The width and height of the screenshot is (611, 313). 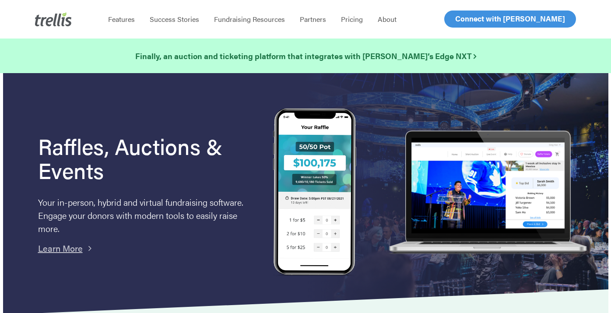 What do you see at coordinates (121, 19) in the screenshot?
I see `a: Features` at bounding box center [121, 19].